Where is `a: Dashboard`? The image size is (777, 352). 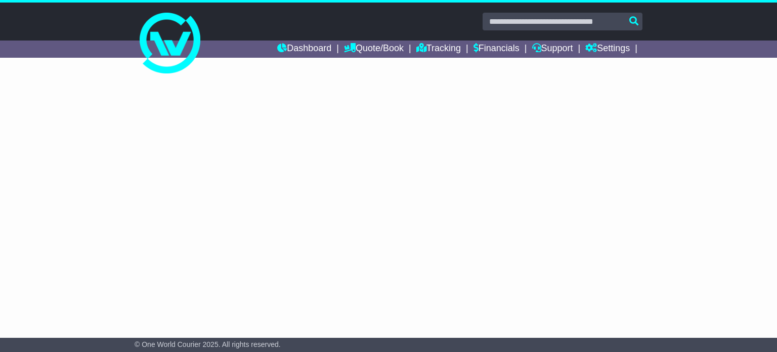
a: Dashboard is located at coordinates (304, 49).